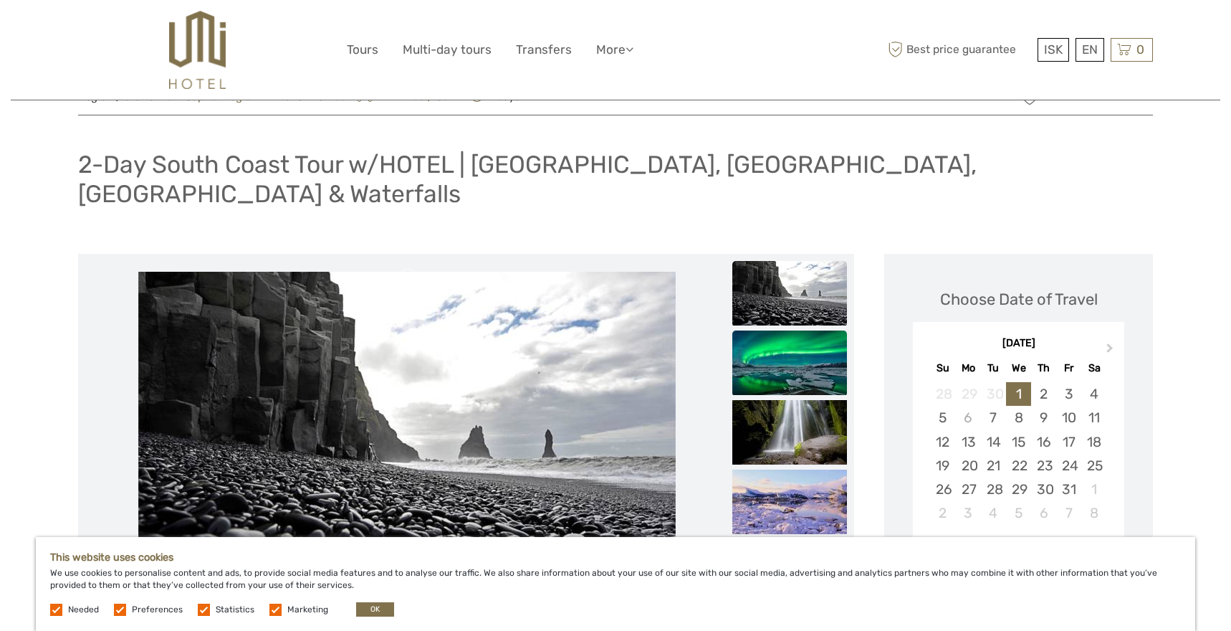 This screenshot has height=631, width=1231. What do you see at coordinates (1069, 489) in the screenshot?
I see `div: Choose Friday, October 31st, 2025` at bounding box center [1069, 489].